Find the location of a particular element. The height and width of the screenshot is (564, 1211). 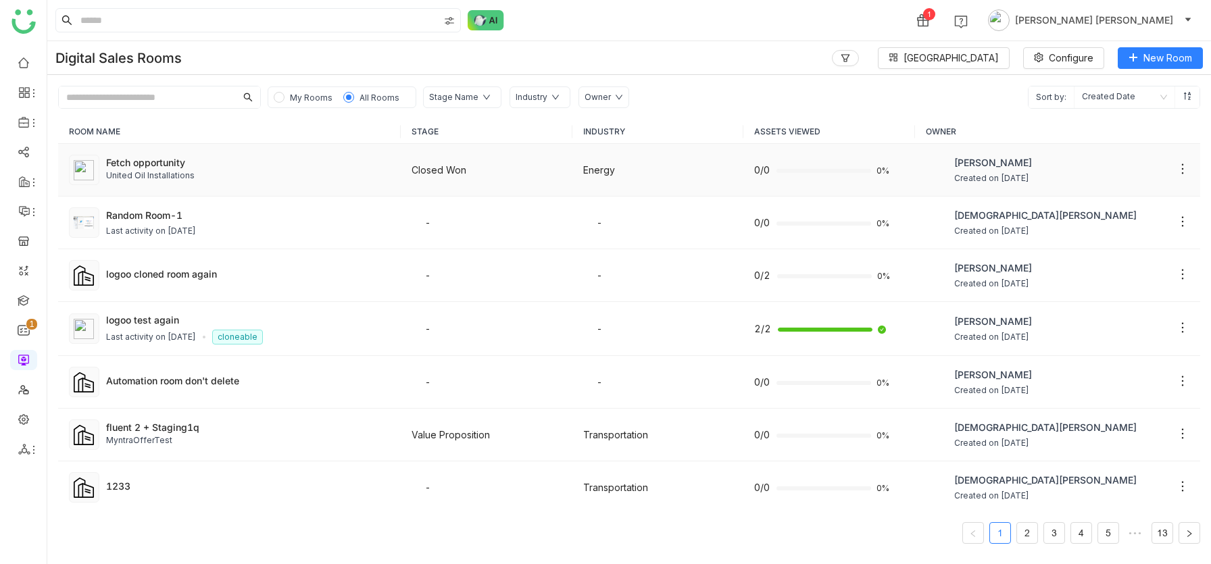

div: Automation room don't delete is located at coordinates (248, 381).